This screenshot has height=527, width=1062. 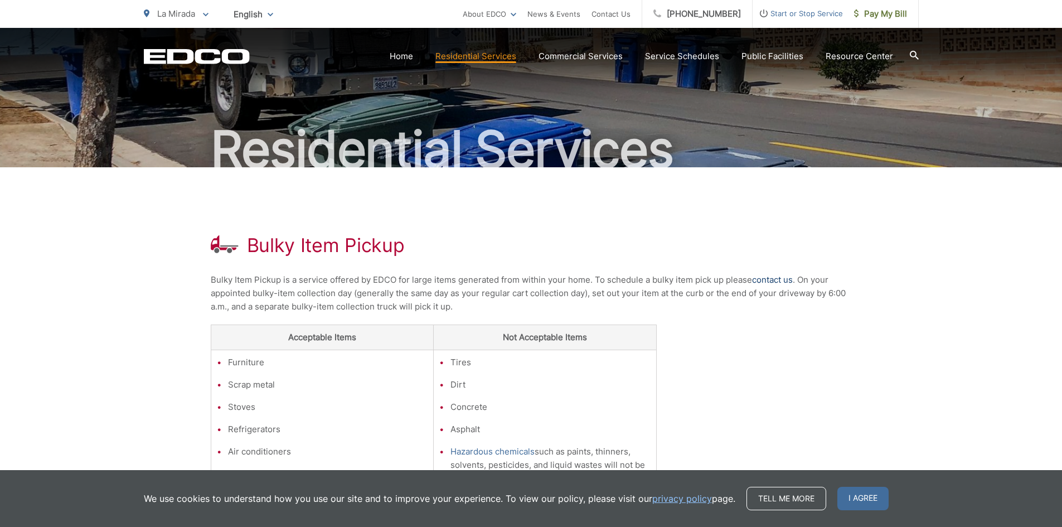 I want to click on li: Scrap metal, so click(x=328, y=385).